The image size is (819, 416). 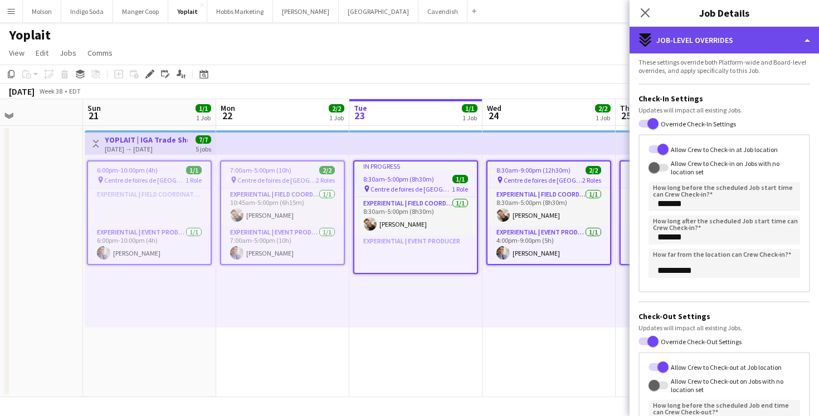 What do you see at coordinates (17, 53) in the screenshot?
I see `span: View` at bounding box center [17, 53].